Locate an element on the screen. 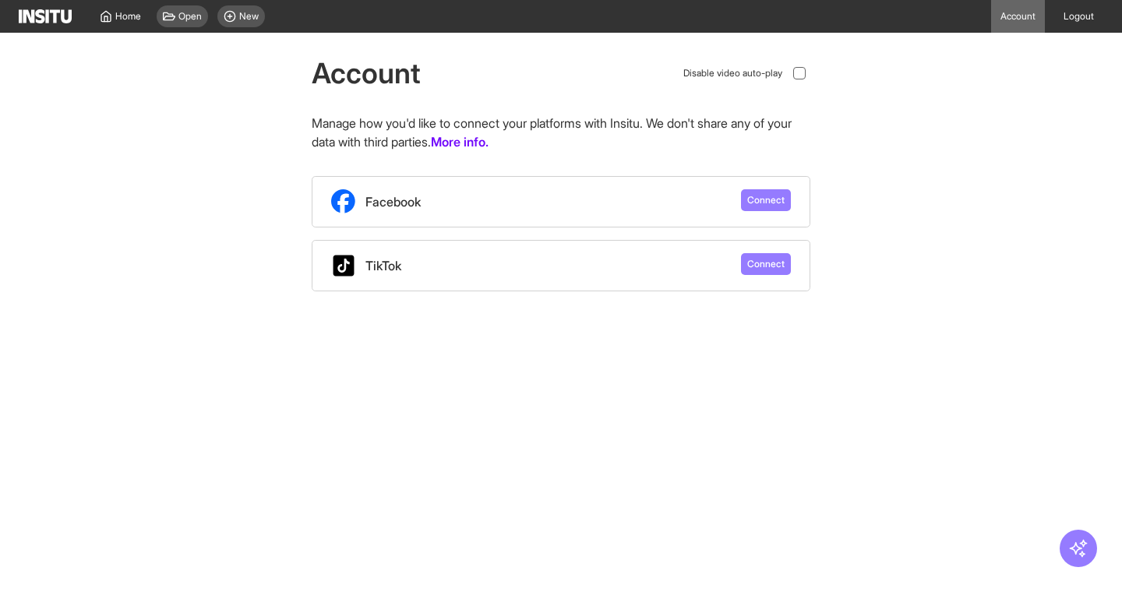 The height and width of the screenshot is (592, 1122). span: Disable video auto-play is located at coordinates (733, 73).